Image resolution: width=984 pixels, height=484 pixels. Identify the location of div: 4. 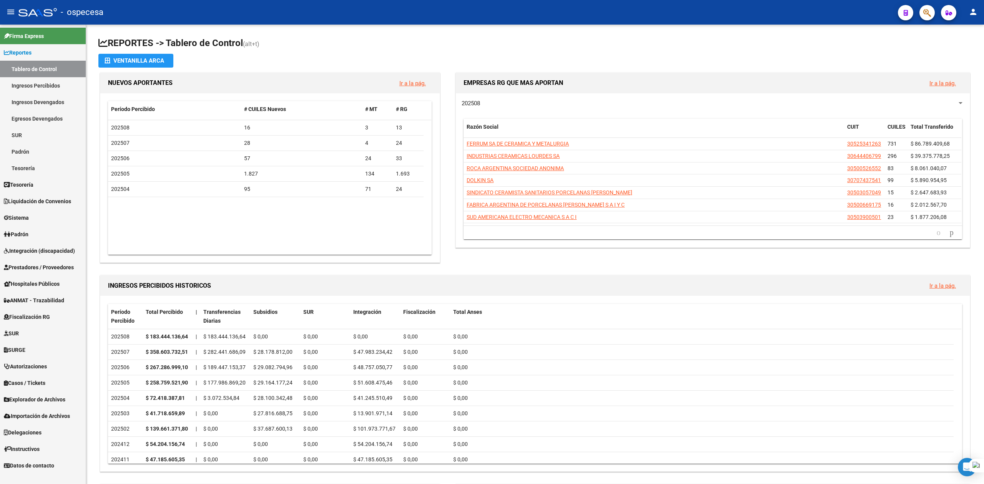
(378, 143).